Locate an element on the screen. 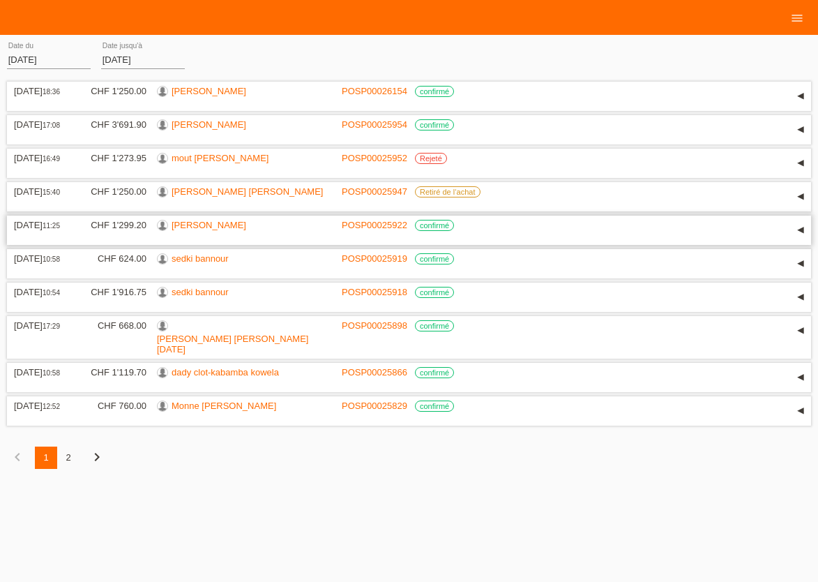 The width and height of the screenshot is (818, 582). a: POSP00025918 is located at coordinates (375, 292).